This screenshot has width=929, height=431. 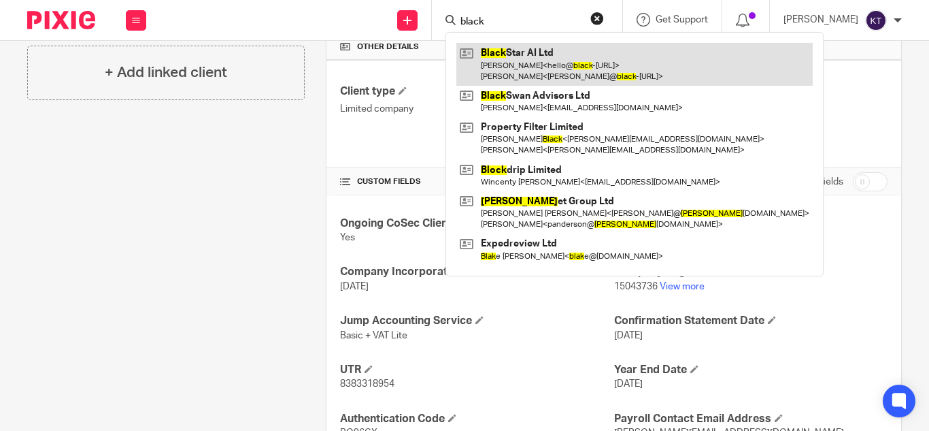 What do you see at coordinates (477, 182) in the screenshot?
I see `h4: CUSTOM FIELDS` at bounding box center [477, 182].